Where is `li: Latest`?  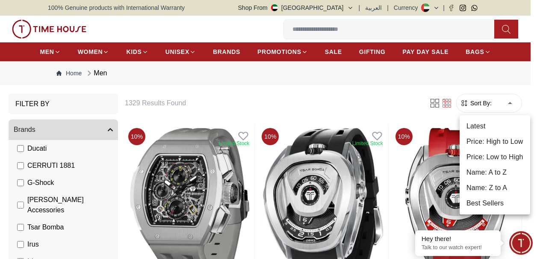
li: Latest is located at coordinates (495, 126).